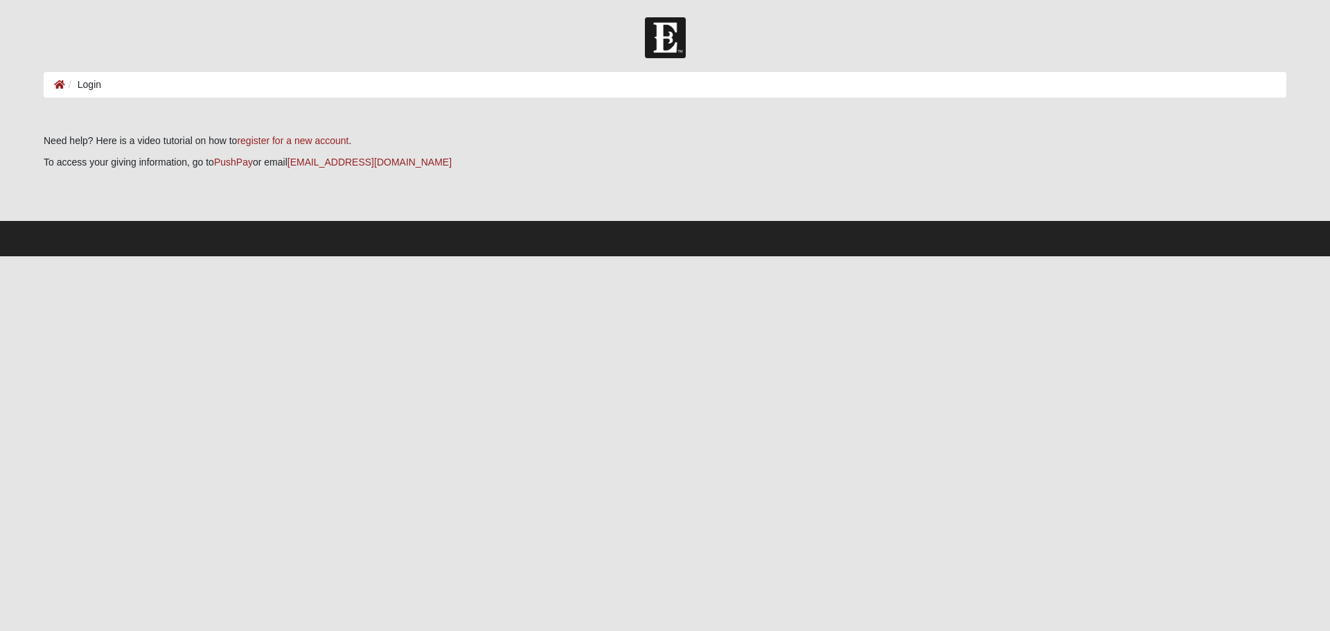  Describe the element at coordinates (234, 162) in the screenshot. I see `a: PushPay` at that location.